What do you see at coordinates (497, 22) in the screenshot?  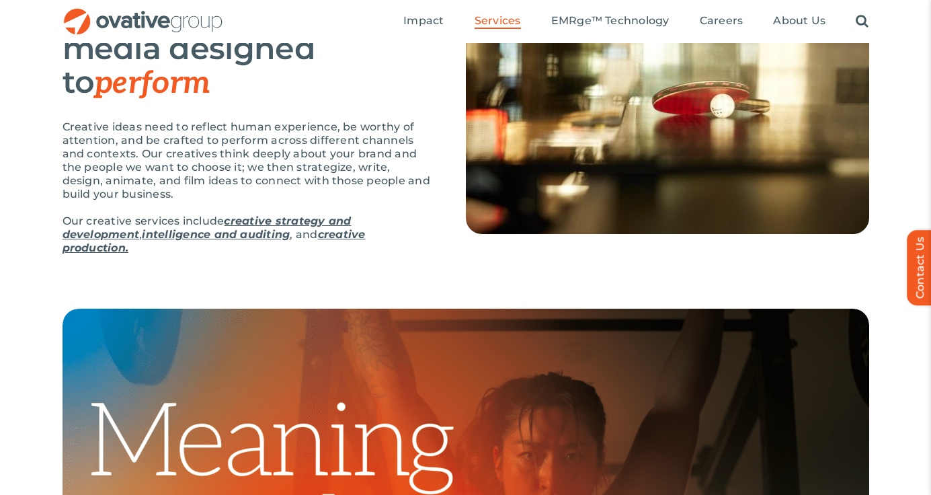 I see `a: Services` at bounding box center [497, 22].